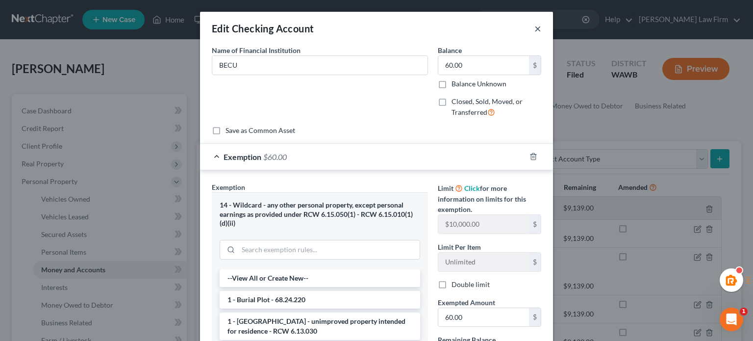  What do you see at coordinates (446, 188) in the screenshot?
I see `span: Limit` at bounding box center [446, 188].